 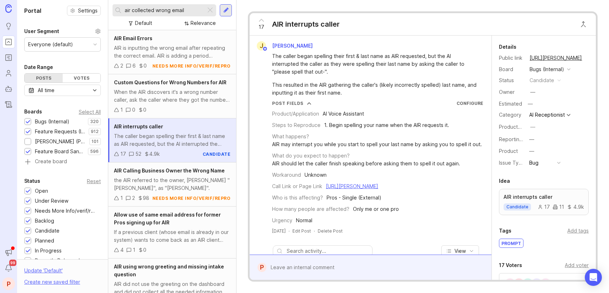 What do you see at coordinates (310, 209) in the screenshot?
I see `div: How many people are affected?` at bounding box center [310, 209].